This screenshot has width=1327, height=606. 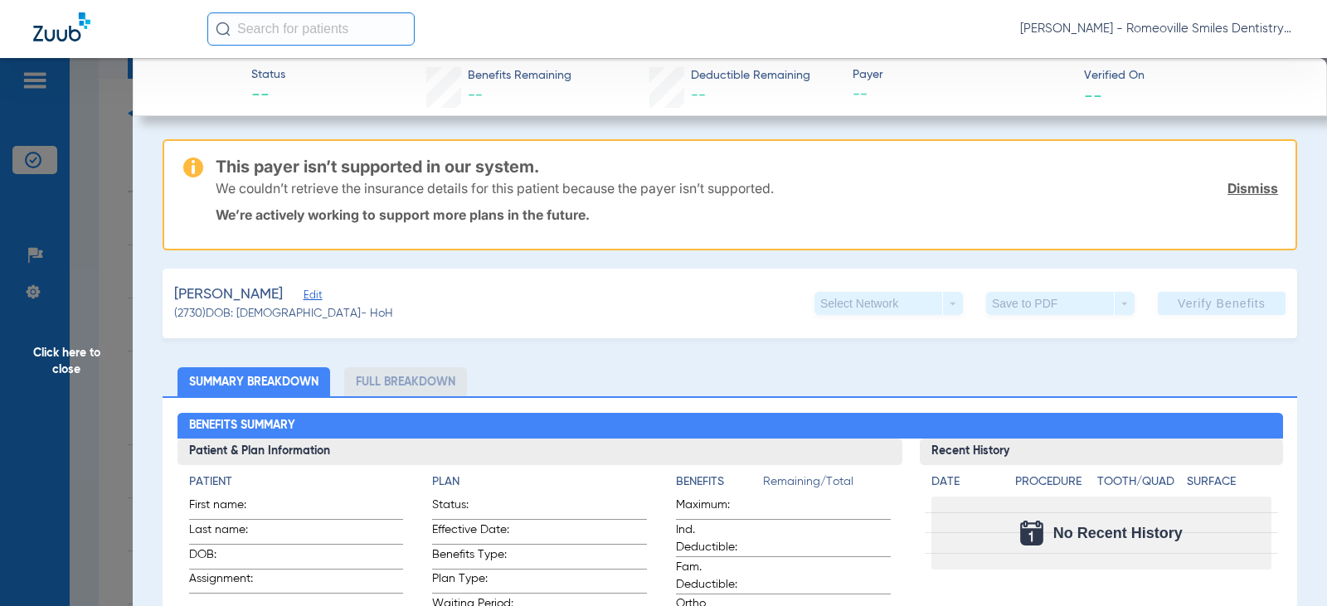 I want to click on h4: Patient, so click(x=296, y=482).